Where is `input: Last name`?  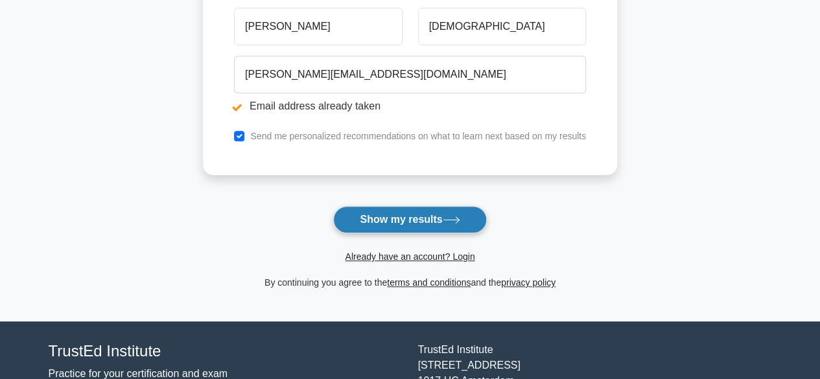 input: Last name is located at coordinates (502, 27).